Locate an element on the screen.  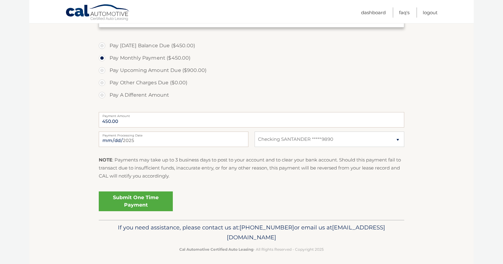
p: If you need assistance, please contact us at: or email us at is located at coordinates (252, 233).